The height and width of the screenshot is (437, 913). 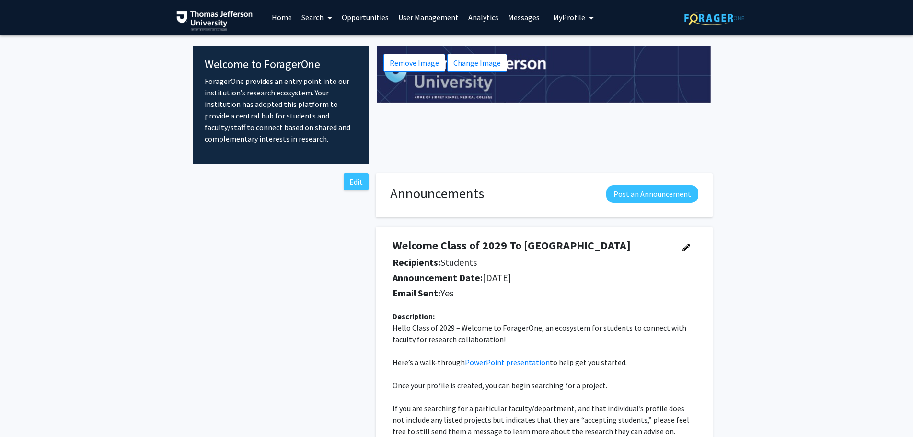 I want to click on p: Hello Class of 2029 – Welcome to ForagerOne, an ecosystem for students to connect with faculty fo..., so click(x=544, y=333).